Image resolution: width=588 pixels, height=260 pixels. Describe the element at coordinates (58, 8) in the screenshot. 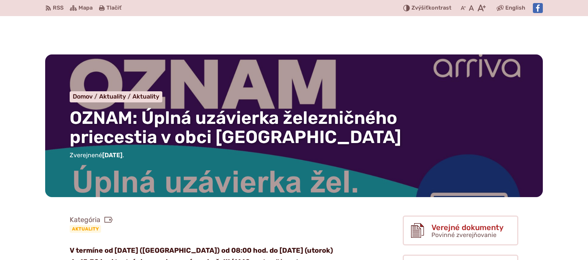

I see `span: RSS` at that location.